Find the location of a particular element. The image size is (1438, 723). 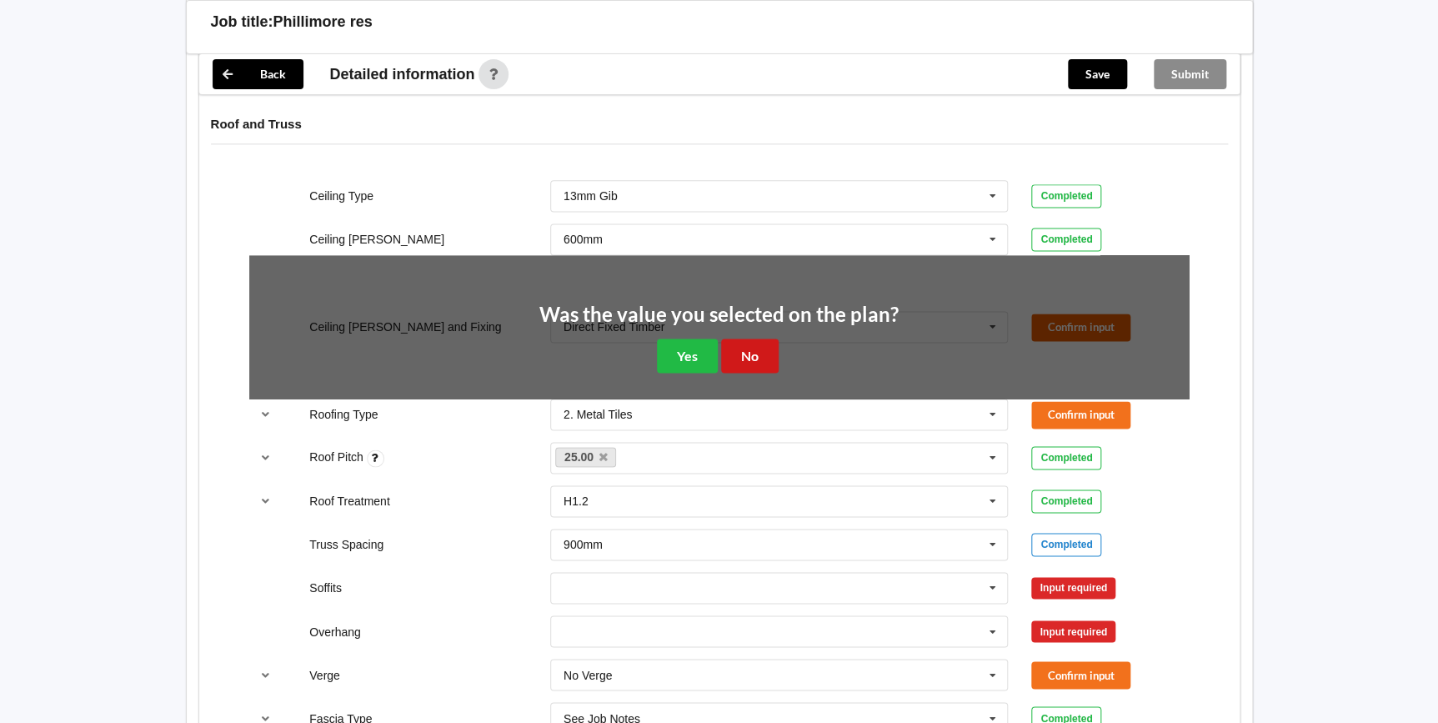

label: Overhang is located at coordinates (334, 631).